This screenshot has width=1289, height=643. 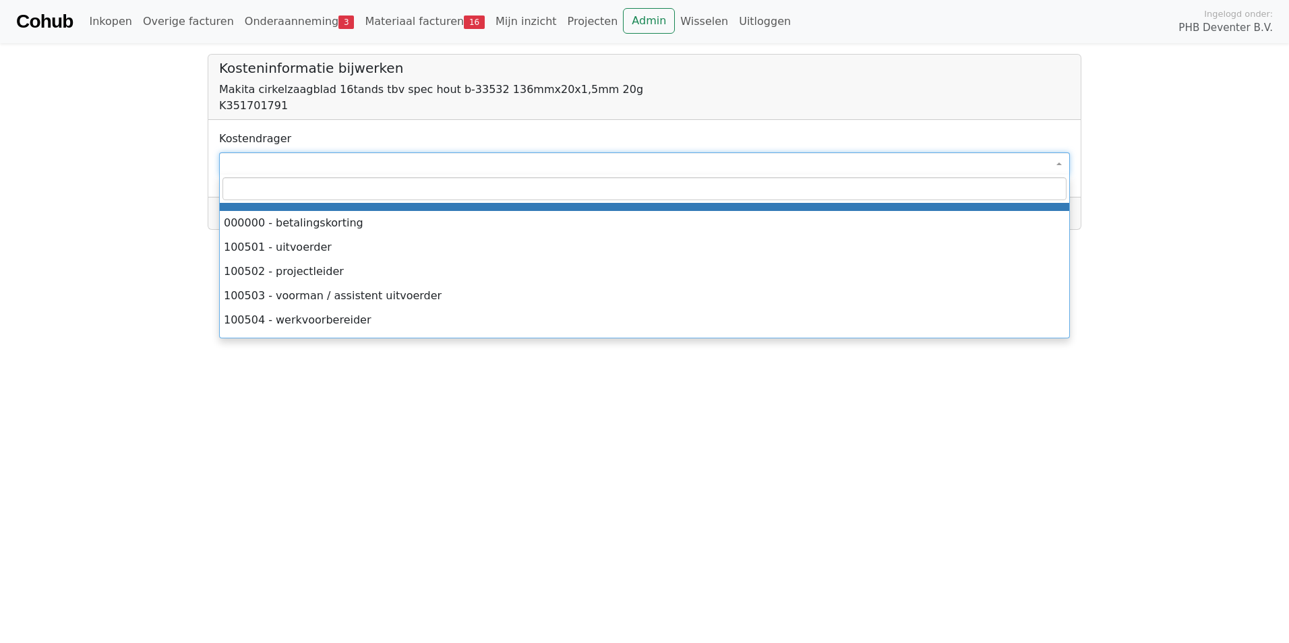 What do you see at coordinates (592, 22) in the screenshot?
I see `a: Projecten` at bounding box center [592, 22].